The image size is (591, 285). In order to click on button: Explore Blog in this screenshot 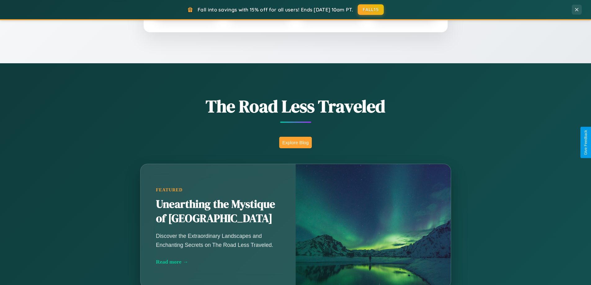, I will do `click(295, 142)`.